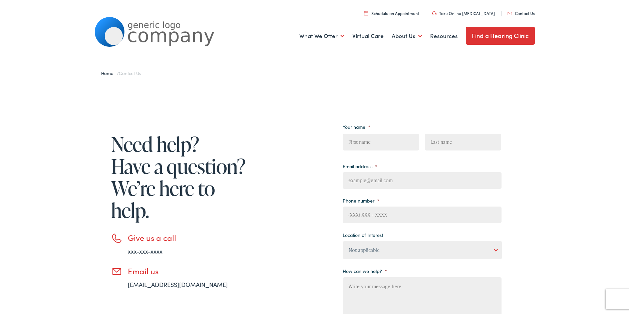 The image size is (629, 314). I want to click on a: About Us, so click(407, 36).